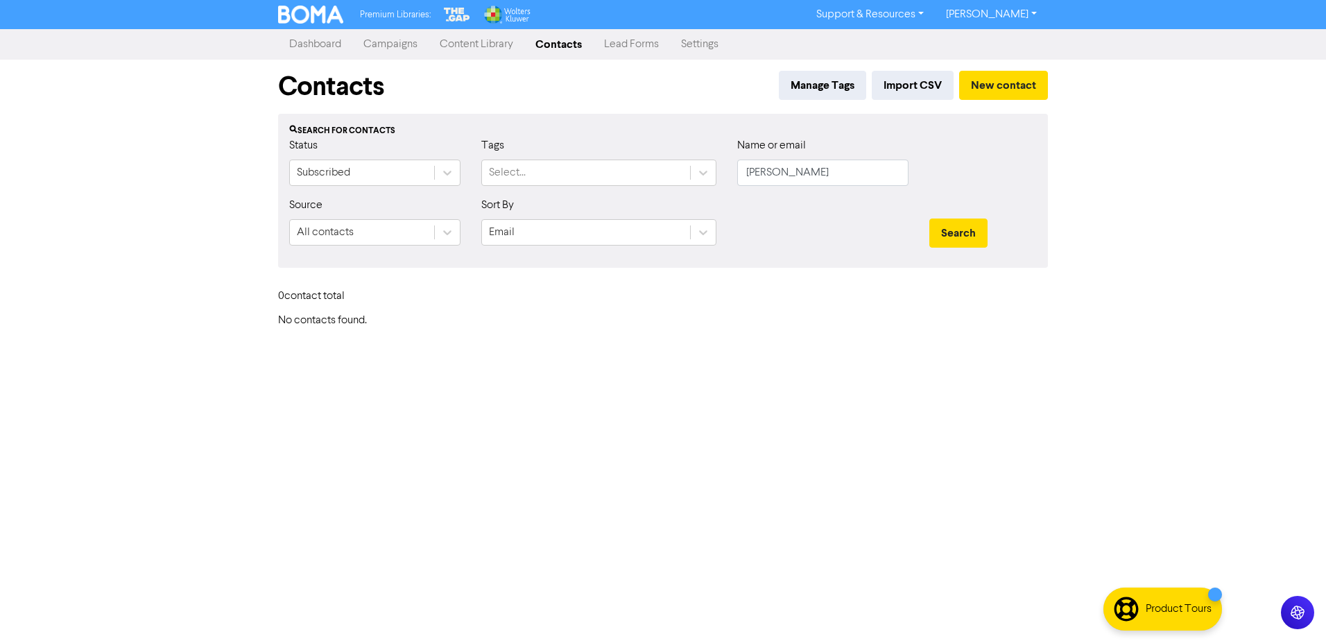 The height and width of the screenshot is (641, 1326). What do you see at coordinates (700, 44) in the screenshot?
I see `a: Settings` at bounding box center [700, 44].